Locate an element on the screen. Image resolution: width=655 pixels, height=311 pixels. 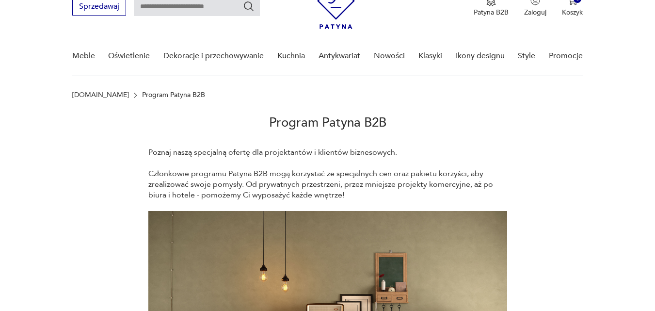
a: Ikony designu is located at coordinates (480, 56).